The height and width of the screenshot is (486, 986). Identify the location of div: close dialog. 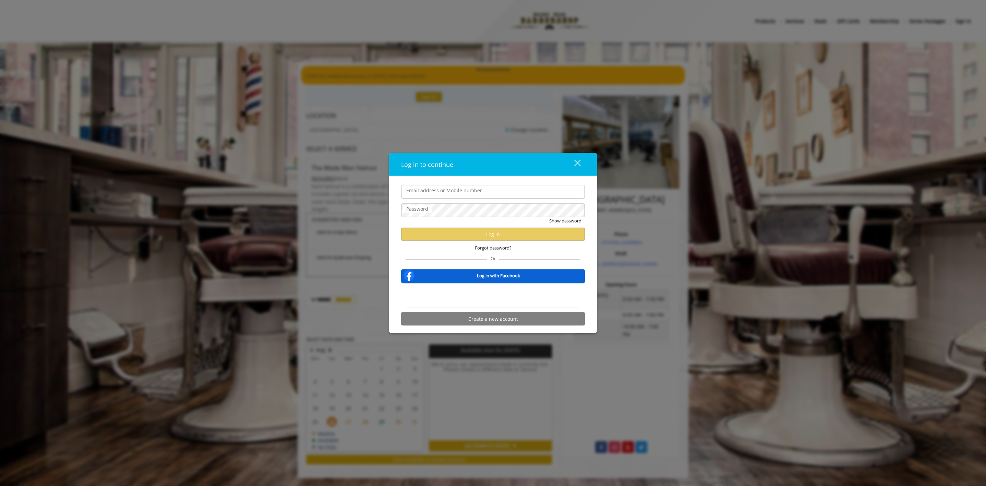
(573, 164).